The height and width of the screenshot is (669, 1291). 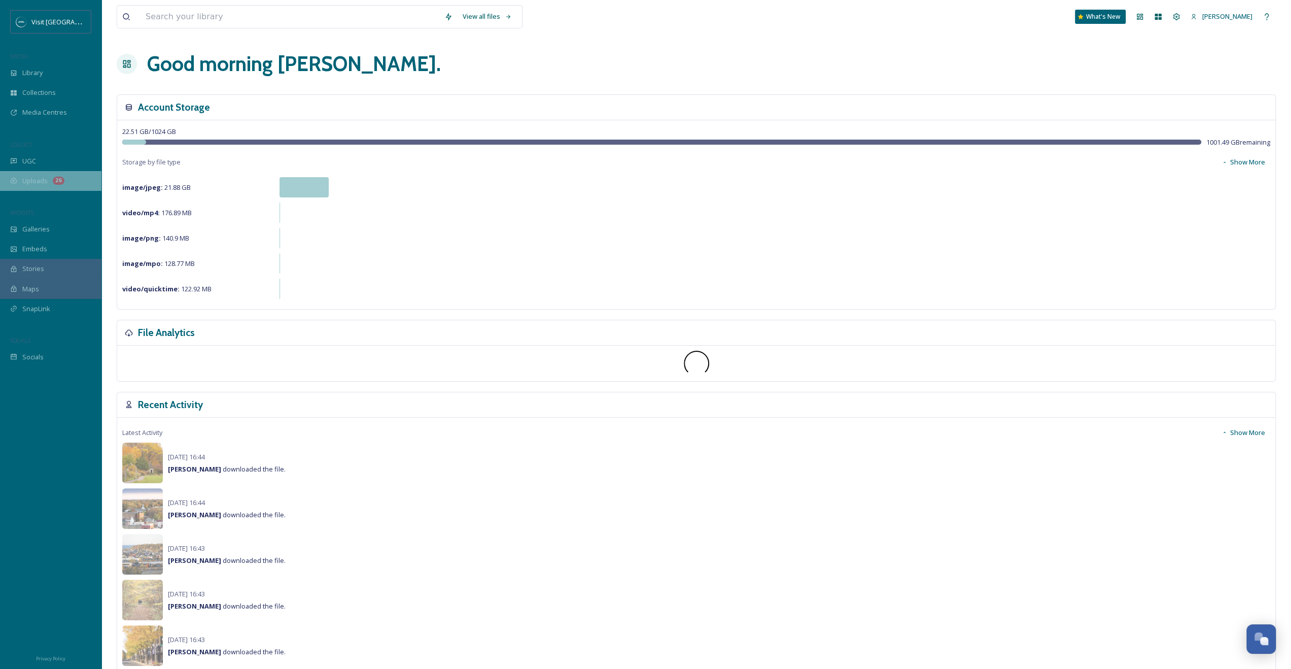 I want to click on h3: Account Storage, so click(x=174, y=107).